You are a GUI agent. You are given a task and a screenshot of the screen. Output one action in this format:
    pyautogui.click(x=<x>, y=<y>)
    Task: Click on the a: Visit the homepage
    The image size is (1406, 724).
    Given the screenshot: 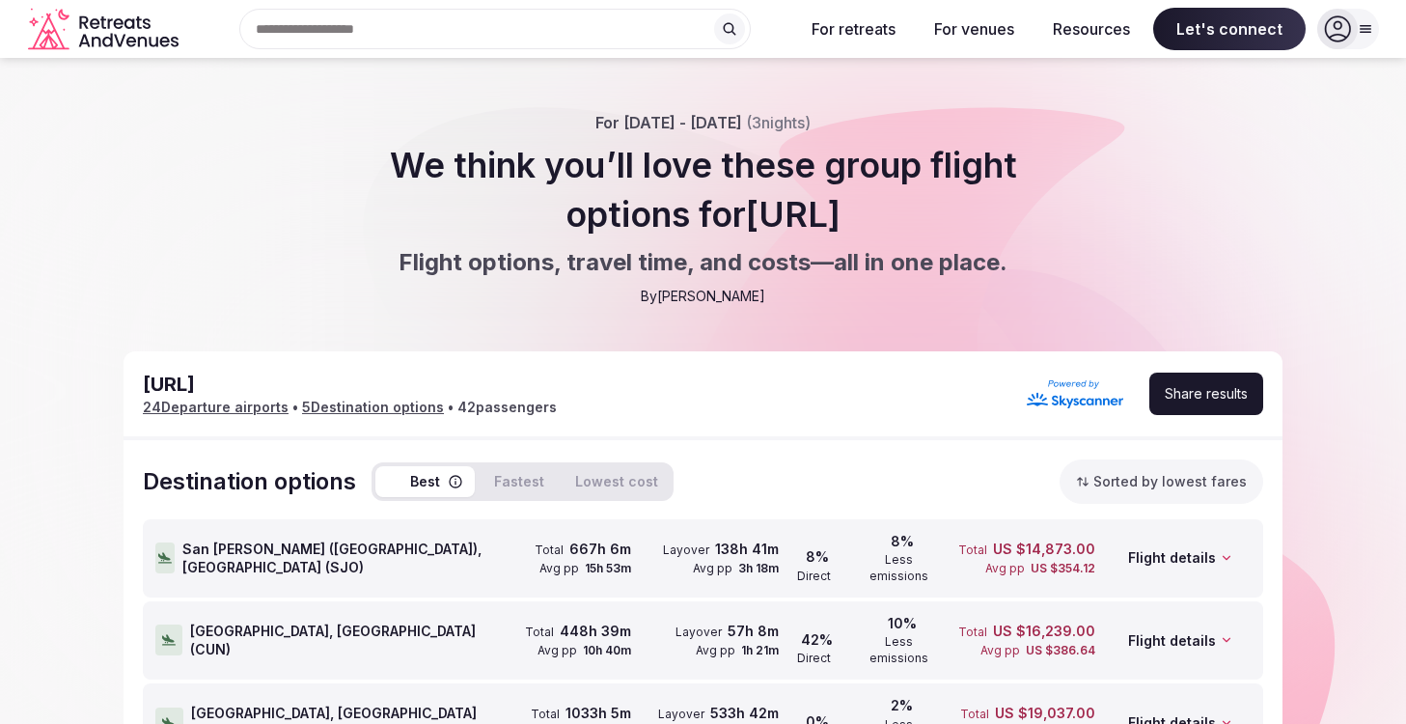 What is the action you would take?
    pyautogui.click(x=105, y=29)
    